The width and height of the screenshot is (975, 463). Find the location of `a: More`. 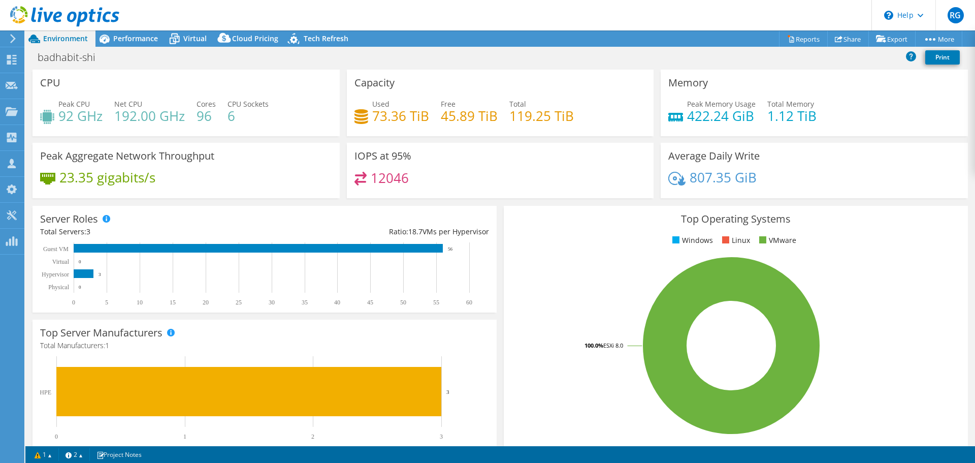

a: More is located at coordinates (938, 39).